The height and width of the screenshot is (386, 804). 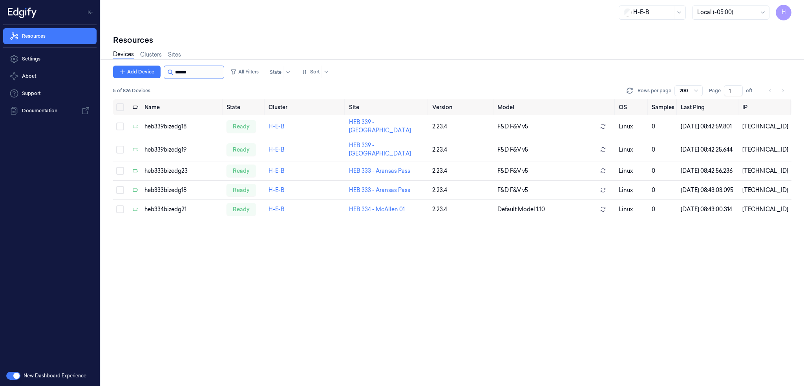 What do you see at coordinates (182, 107) in the screenshot?
I see `th: Name` at bounding box center [182, 107].